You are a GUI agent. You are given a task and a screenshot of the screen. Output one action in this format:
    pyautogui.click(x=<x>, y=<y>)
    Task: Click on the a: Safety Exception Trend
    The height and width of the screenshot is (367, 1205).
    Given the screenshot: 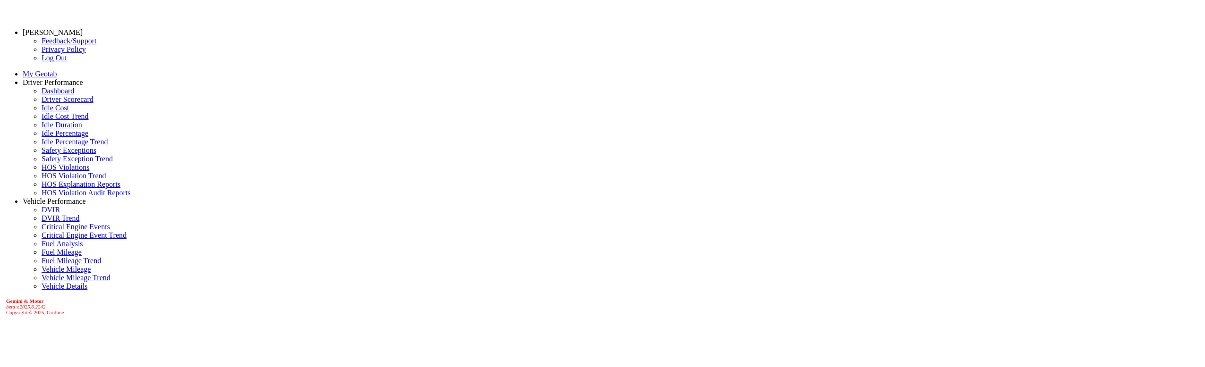 What is the action you would take?
    pyautogui.click(x=77, y=159)
    